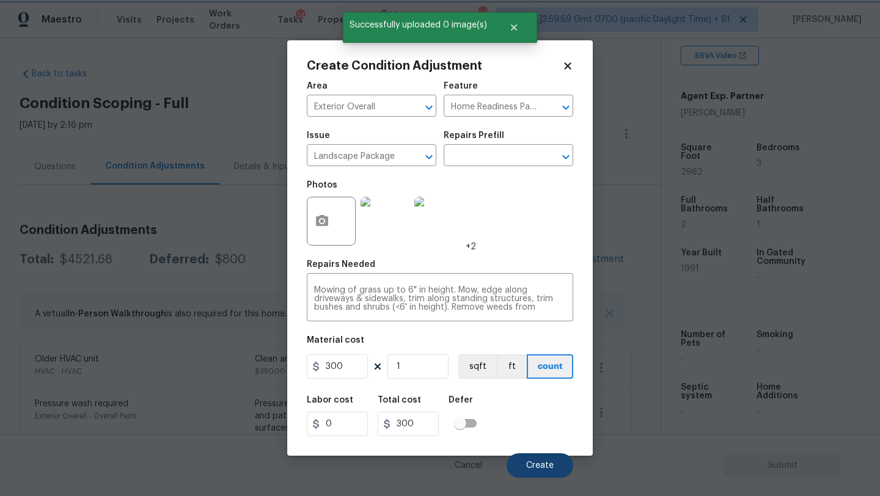 The height and width of the screenshot is (496, 880). I want to click on button: ft, so click(511, 367).